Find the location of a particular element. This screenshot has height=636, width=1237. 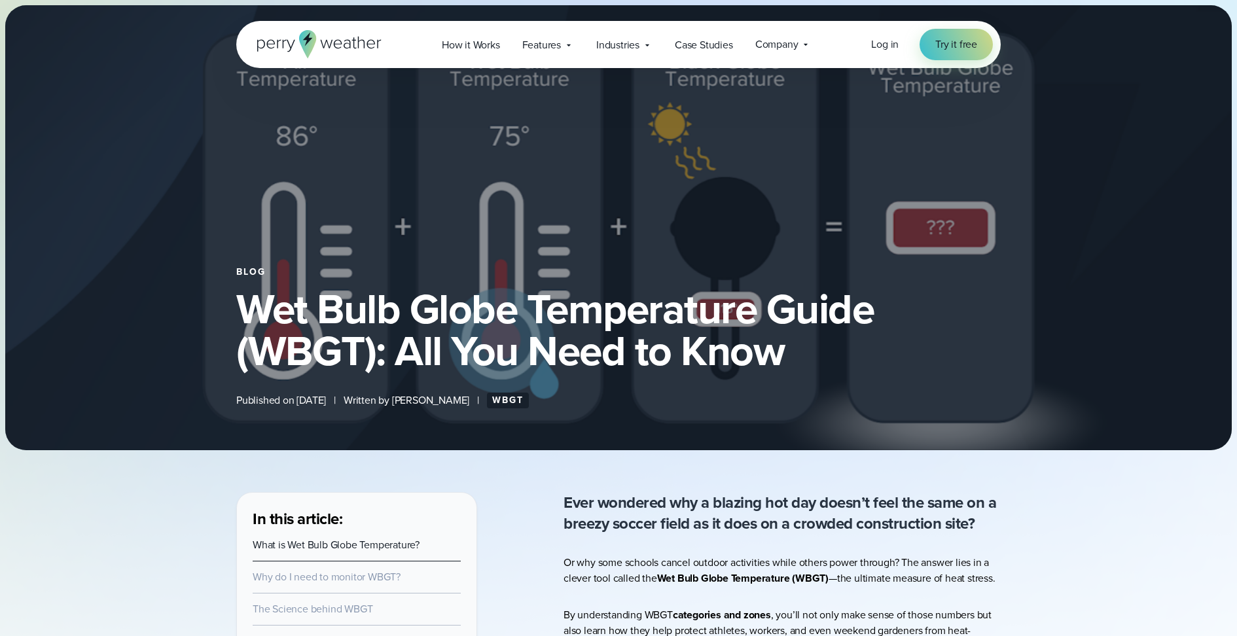

span: Try it free is located at coordinates (956, 44).